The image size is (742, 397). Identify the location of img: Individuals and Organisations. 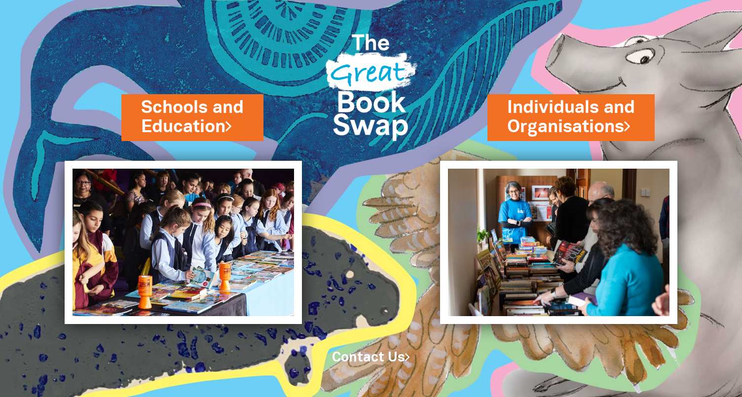
(559, 242).